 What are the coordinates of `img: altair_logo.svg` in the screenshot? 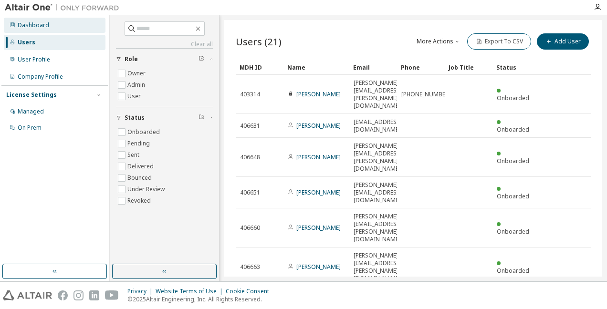 It's located at (27, 295).